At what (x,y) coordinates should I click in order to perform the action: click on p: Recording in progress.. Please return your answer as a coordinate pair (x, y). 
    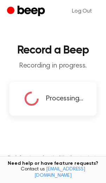
    Looking at the image, I should click on (53, 66).